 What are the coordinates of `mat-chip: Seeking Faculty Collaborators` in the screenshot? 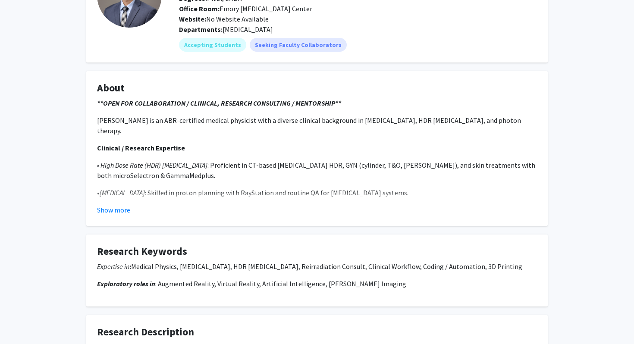 It's located at (298, 45).